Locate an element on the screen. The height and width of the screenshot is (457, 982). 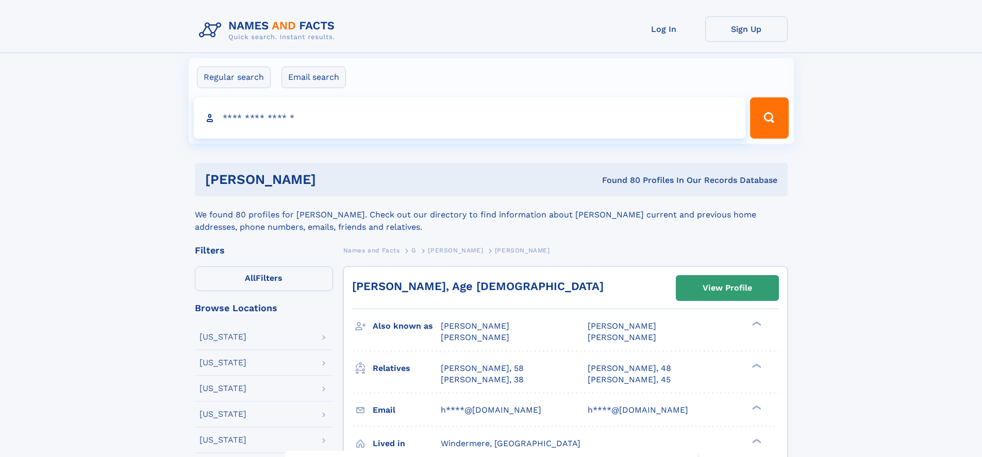
label: Filters is located at coordinates (264, 279).